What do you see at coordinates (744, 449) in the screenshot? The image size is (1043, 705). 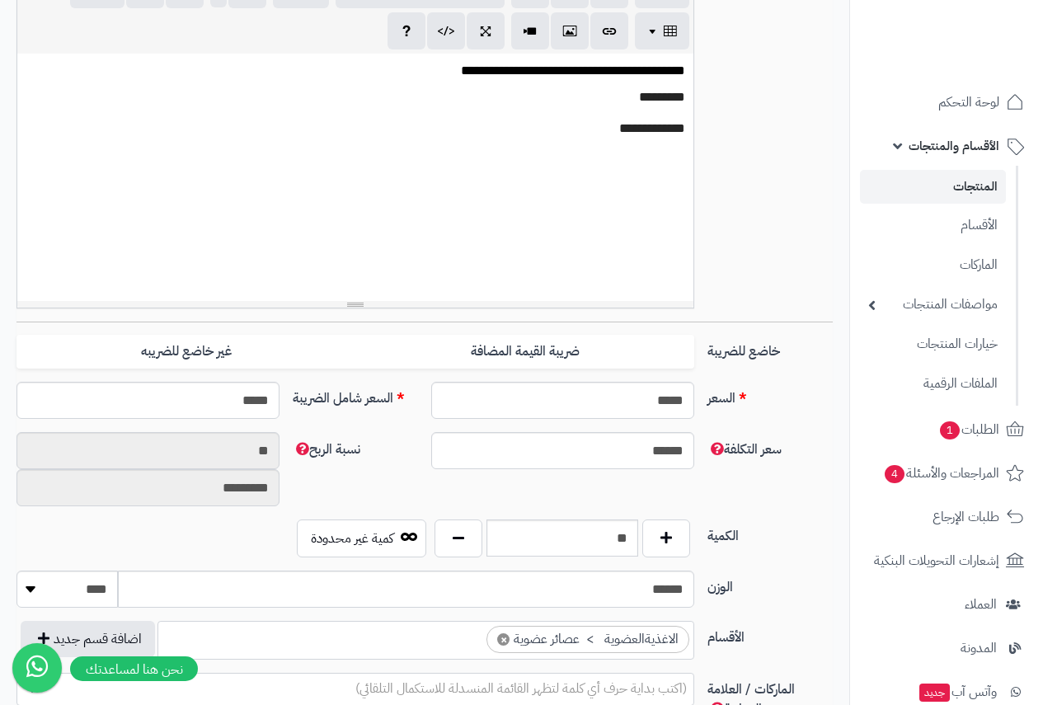 I see `span: سعر التكلفة` at bounding box center [744, 449].